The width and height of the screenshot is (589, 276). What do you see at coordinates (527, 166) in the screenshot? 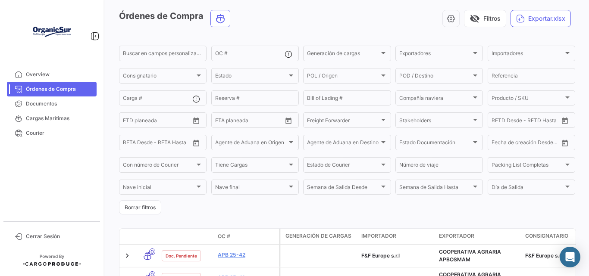
I see `span: Packing List Completas` at bounding box center [527, 166].